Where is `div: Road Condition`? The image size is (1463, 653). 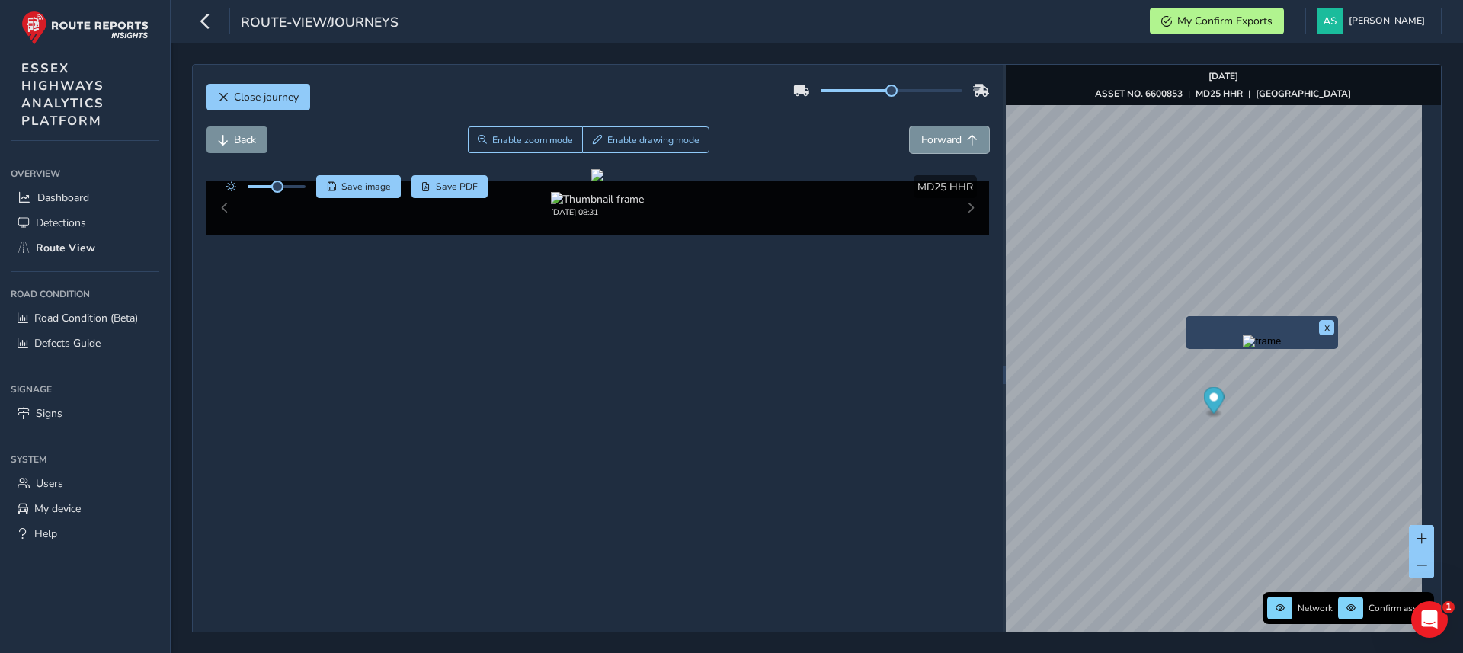 div: Road Condition is located at coordinates (85, 294).